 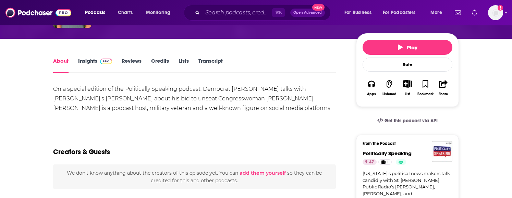 I want to click on button: Share, so click(x=444, y=88).